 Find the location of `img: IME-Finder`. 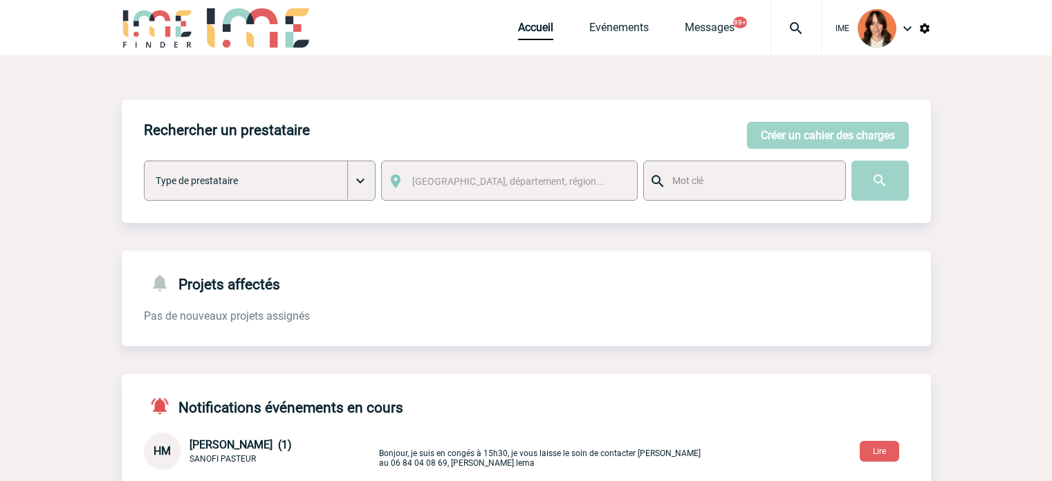

img: IME-Finder is located at coordinates (158, 28).